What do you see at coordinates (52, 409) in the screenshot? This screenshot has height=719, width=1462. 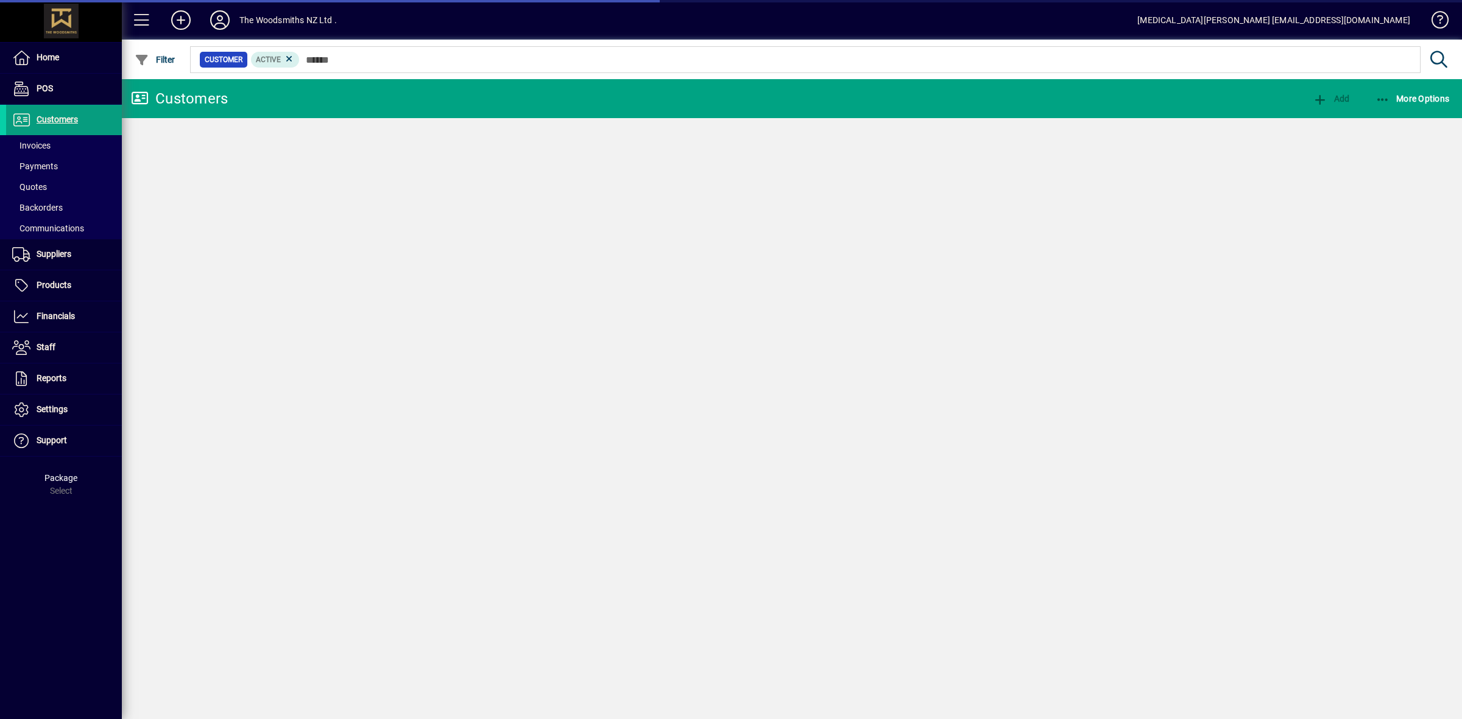 I see `span: Settings` at bounding box center [52, 409].